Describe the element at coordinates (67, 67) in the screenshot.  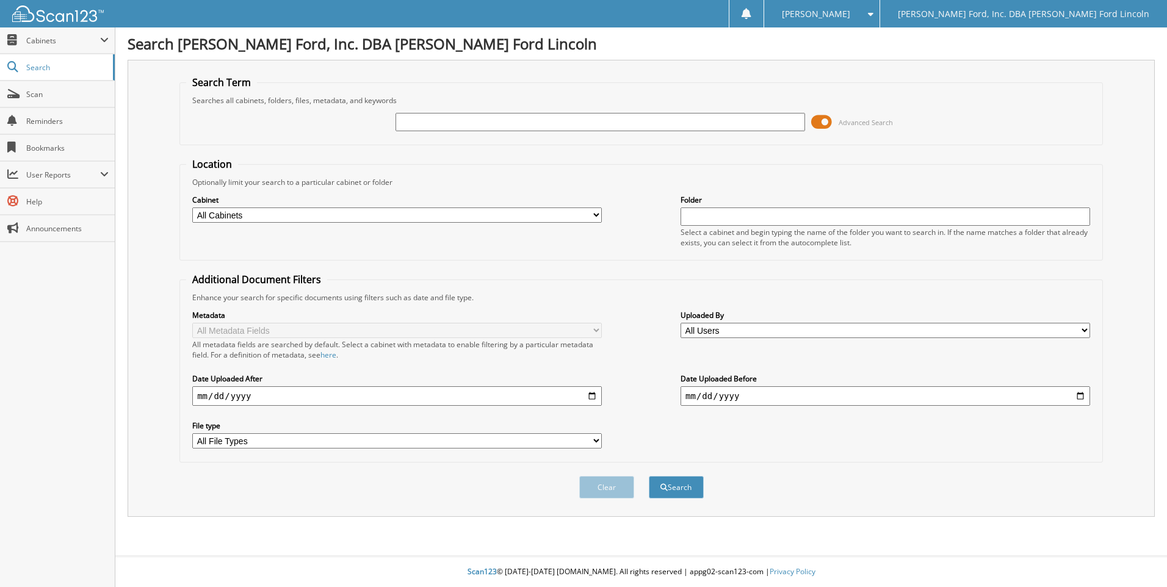
I see `span: Search` at that location.